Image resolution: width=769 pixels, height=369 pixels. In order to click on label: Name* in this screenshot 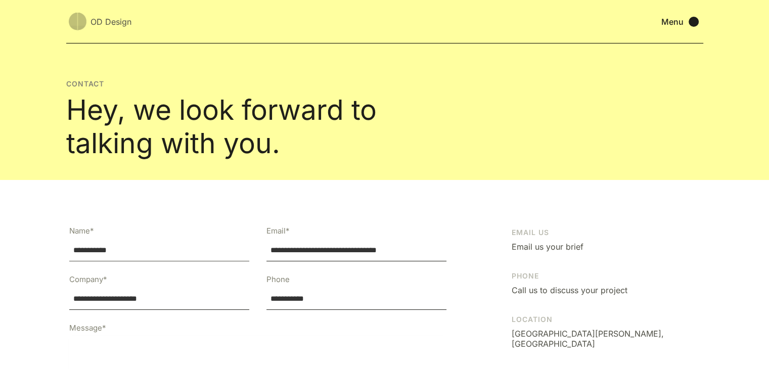, I will do `click(159, 231)`.